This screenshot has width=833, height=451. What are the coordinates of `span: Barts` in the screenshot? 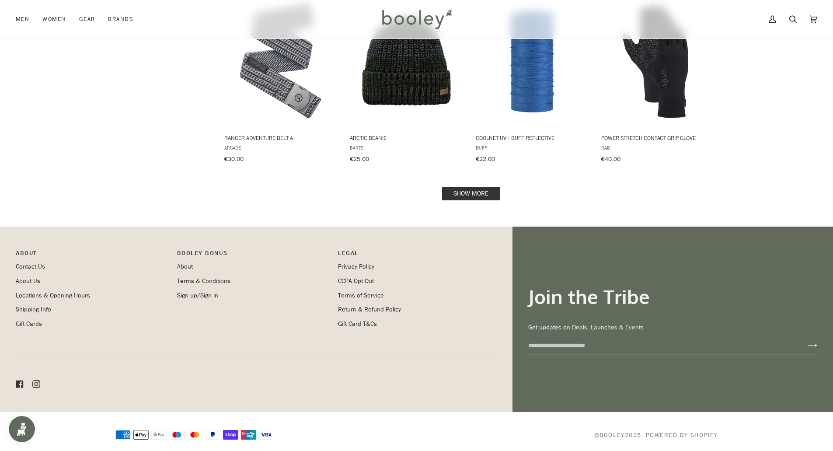 It's located at (406, 147).